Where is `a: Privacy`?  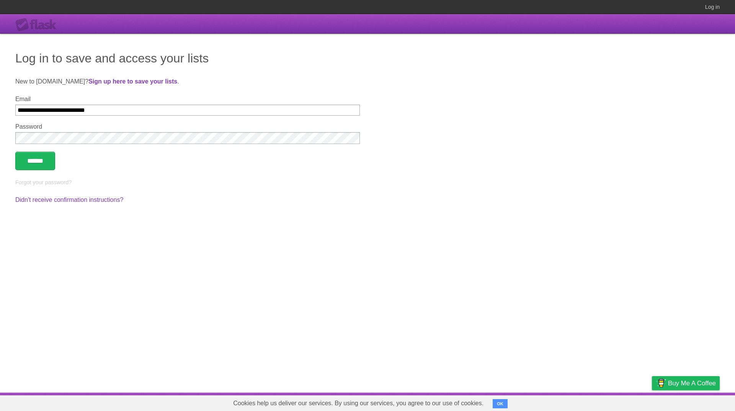
a: Privacy is located at coordinates (652, 402).